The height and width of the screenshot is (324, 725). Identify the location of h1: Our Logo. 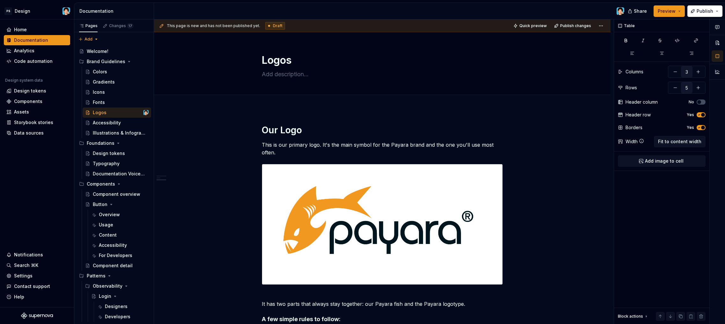
(382, 130).